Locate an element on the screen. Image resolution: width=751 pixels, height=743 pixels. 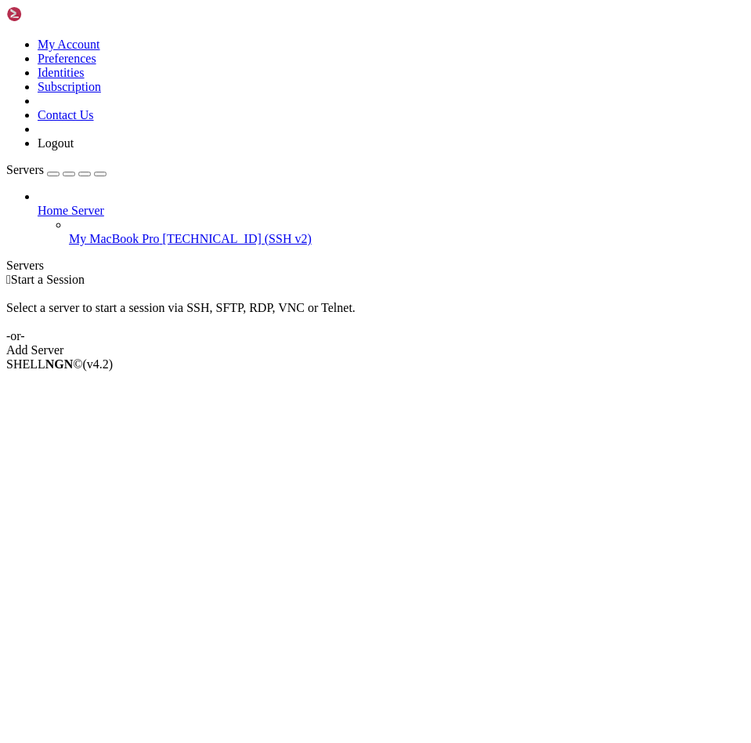
a: Preferences is located at coordinates (67, 58).